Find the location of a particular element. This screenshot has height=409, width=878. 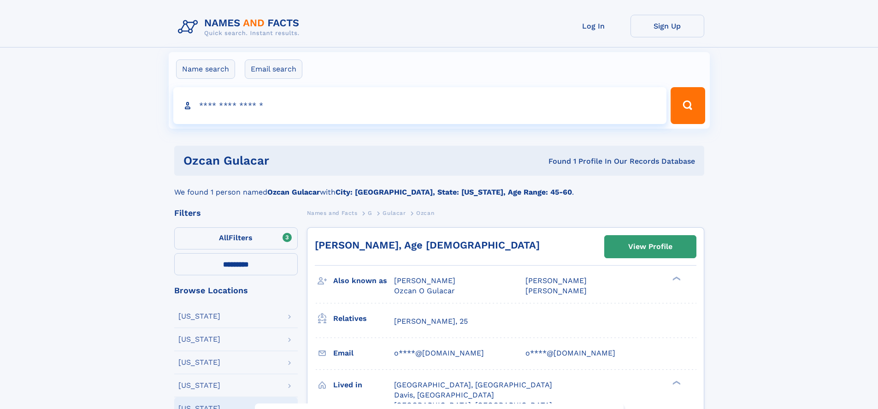

h3: Relatives is located at coordinates (364, 318).